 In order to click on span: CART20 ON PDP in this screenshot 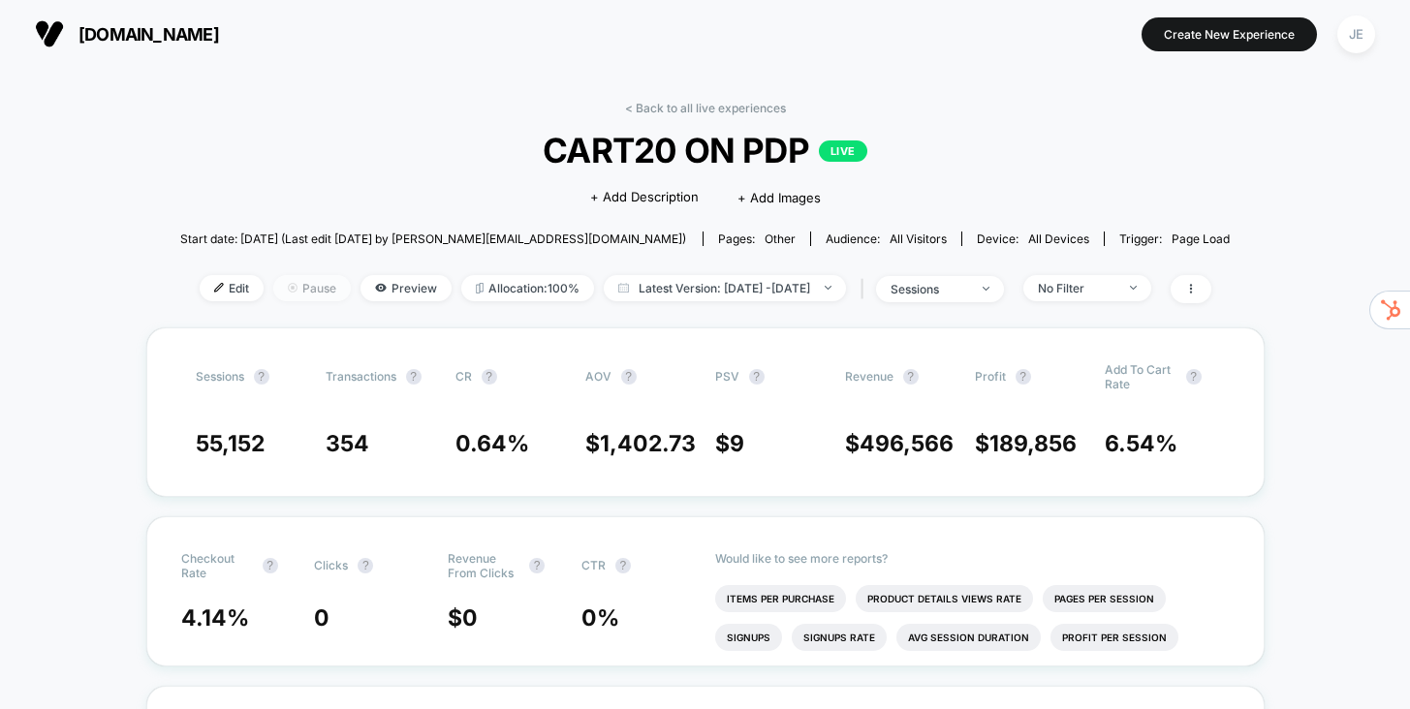, I will do `click(704, 150)`.